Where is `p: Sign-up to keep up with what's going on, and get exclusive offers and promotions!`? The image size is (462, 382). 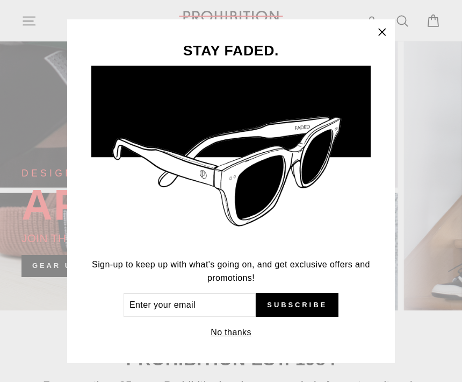 p: Sign-up to keep up with what's going on, and get exclusive offers and promotions! is located at coordinates (231, 271).